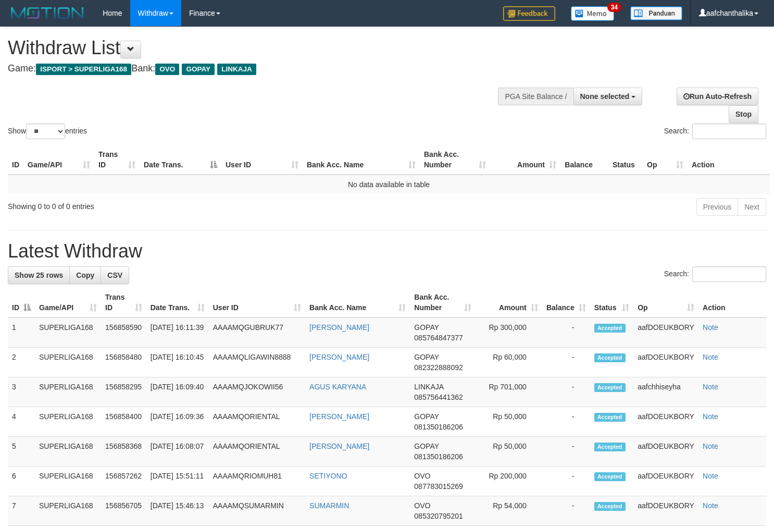  I want to click on td: 3, so click(21, 392).